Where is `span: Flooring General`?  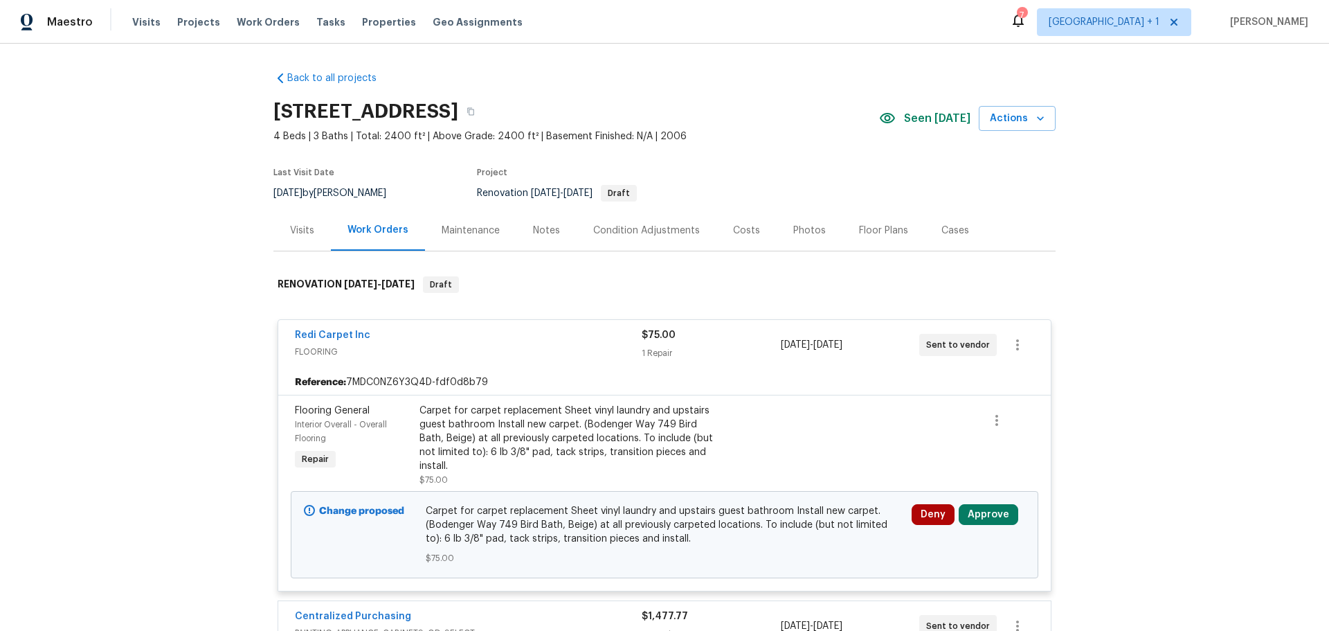
span: Flooring General is located at coordinates (332, 410).